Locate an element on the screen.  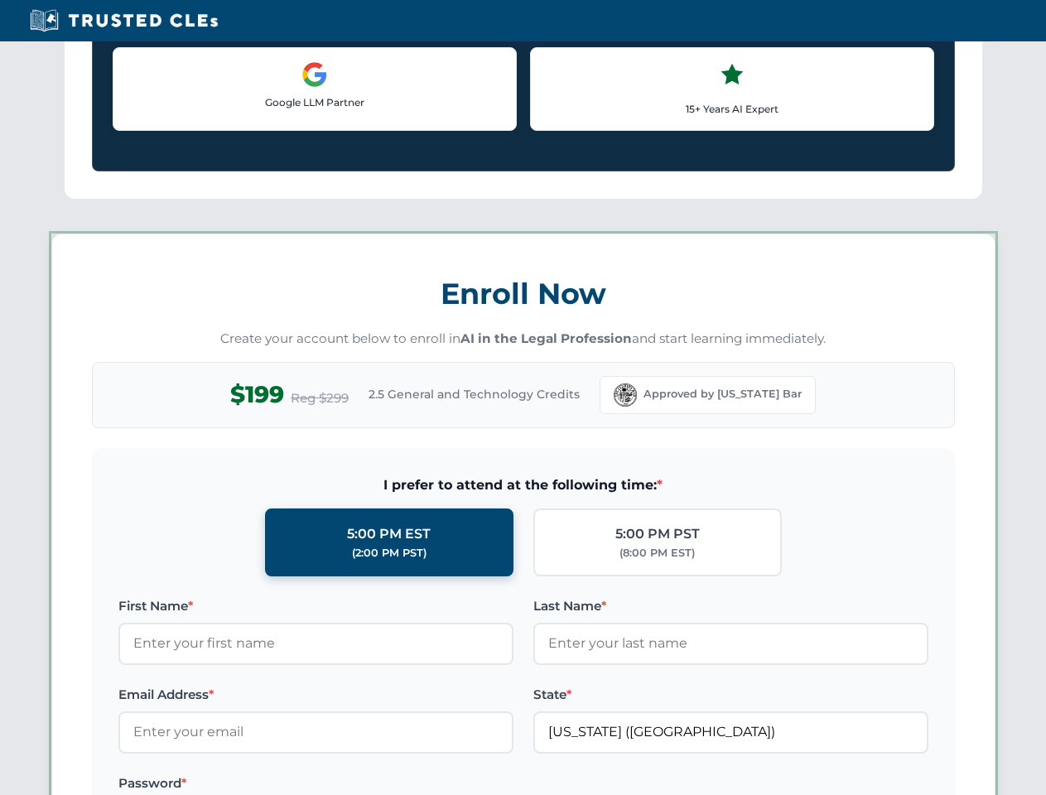
p: Create your account below to enroll in and start learning immediately. is located at coordinates (523, 339).